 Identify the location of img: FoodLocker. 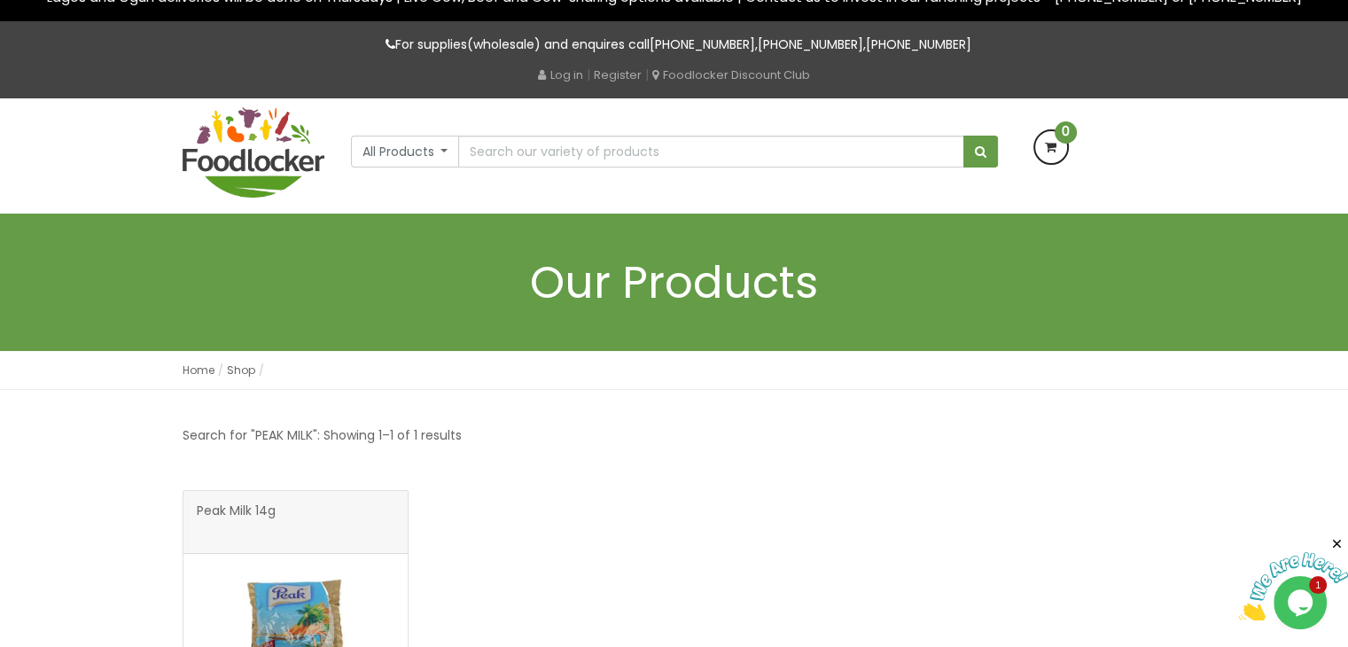
(254, 152).